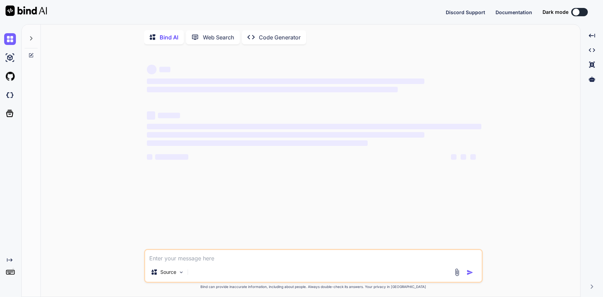 Image resolution: width=603 pixels, height=297 pixels. What do you see at coordinates (465, 12) in the screenshot?
I see `button: Discord Support` at bounding box center [465, 12].